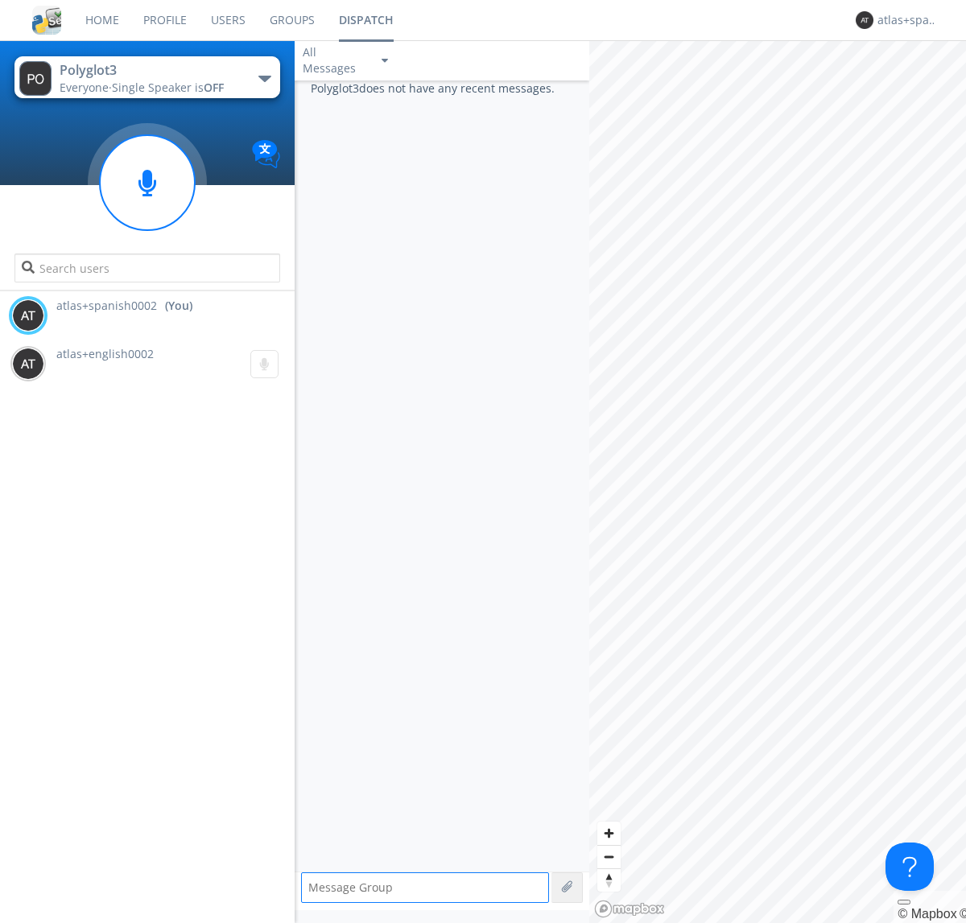 The image size is (966, 923). What do you see at coordinates (105, 353) in the screenshot?
I see `span: atlas+english0002` at bounding box center [105, 353].